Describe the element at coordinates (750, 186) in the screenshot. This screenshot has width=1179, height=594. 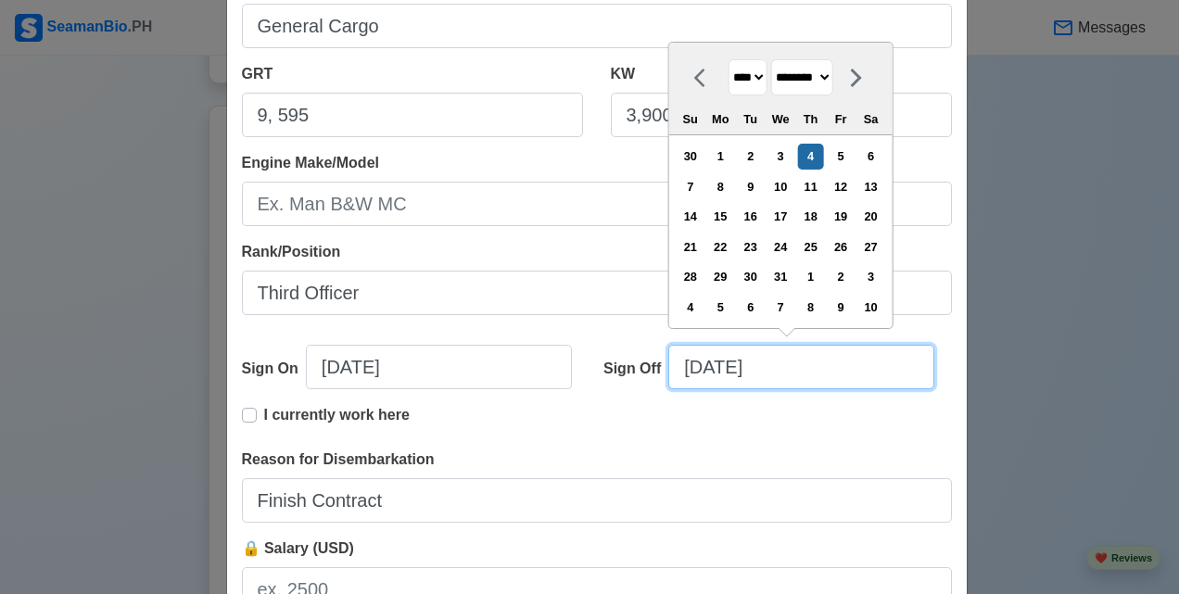
I see `div: Choose Tuesday, December 9th, 2025` at that location.